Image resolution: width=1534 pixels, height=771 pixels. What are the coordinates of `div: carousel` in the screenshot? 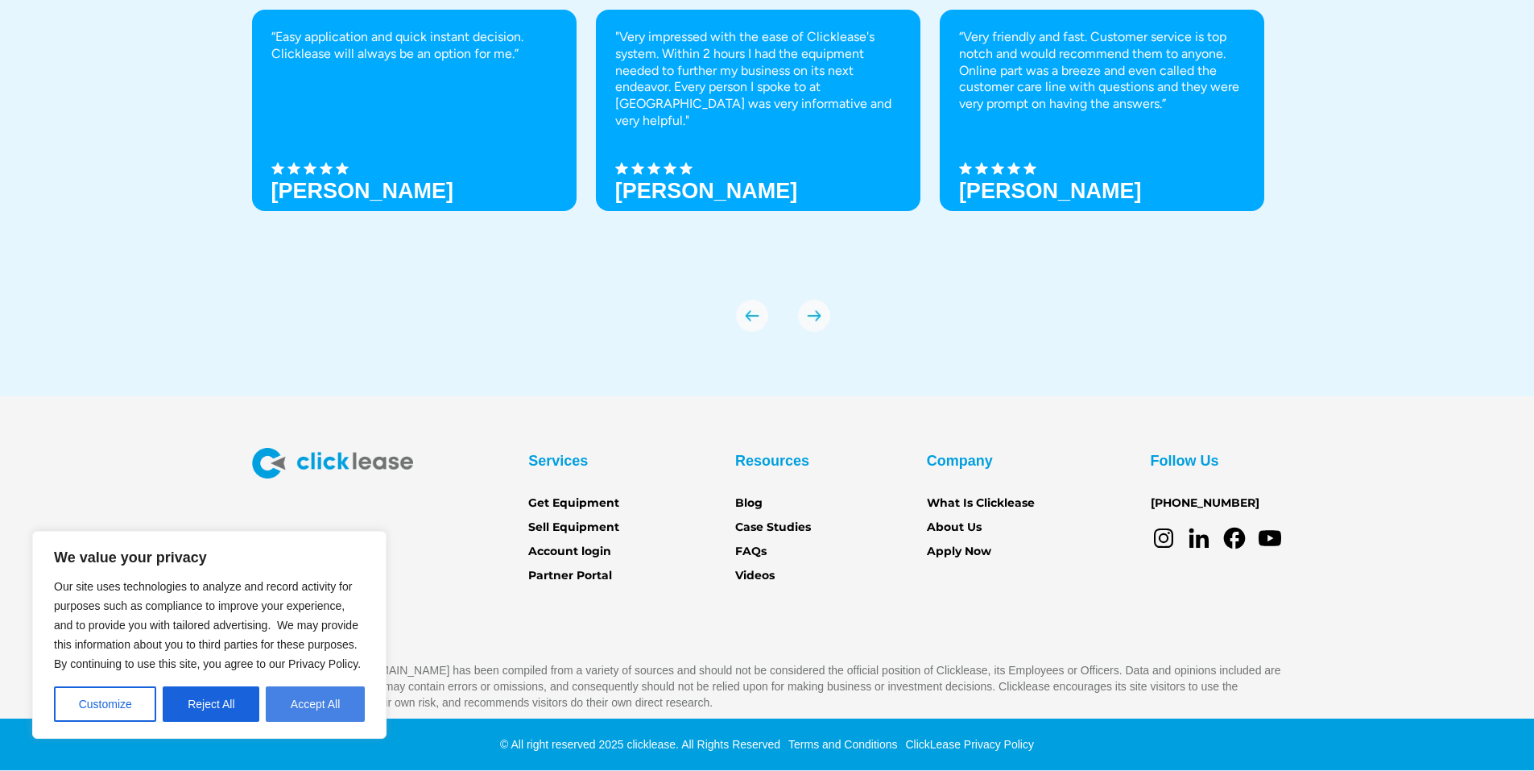 It's located at (767, 171).